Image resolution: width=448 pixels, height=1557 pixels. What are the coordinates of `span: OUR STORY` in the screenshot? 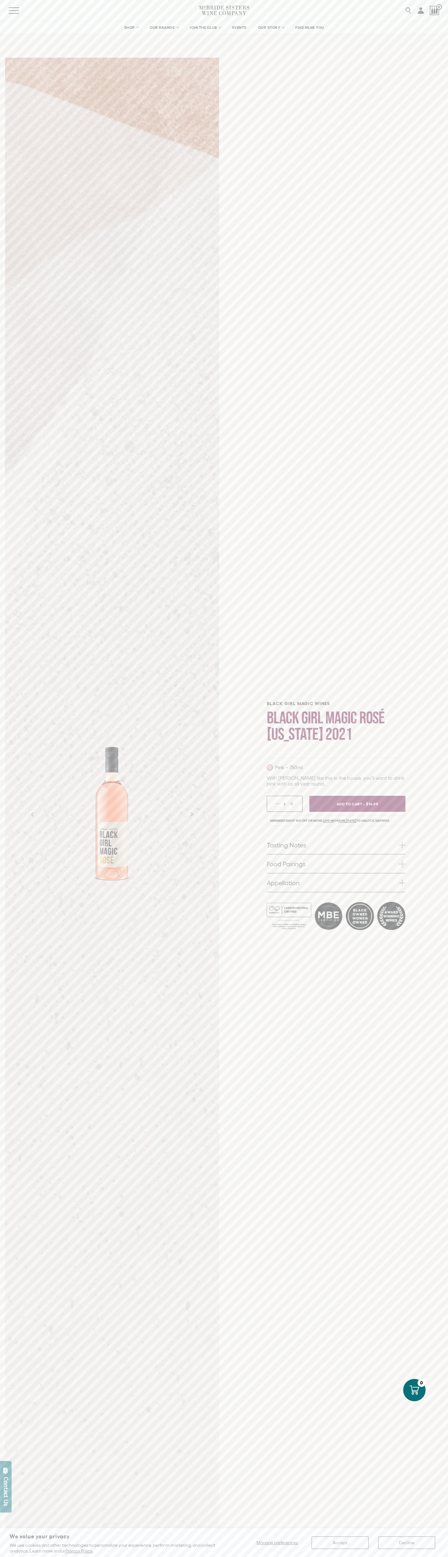 It's located at (269, 28).